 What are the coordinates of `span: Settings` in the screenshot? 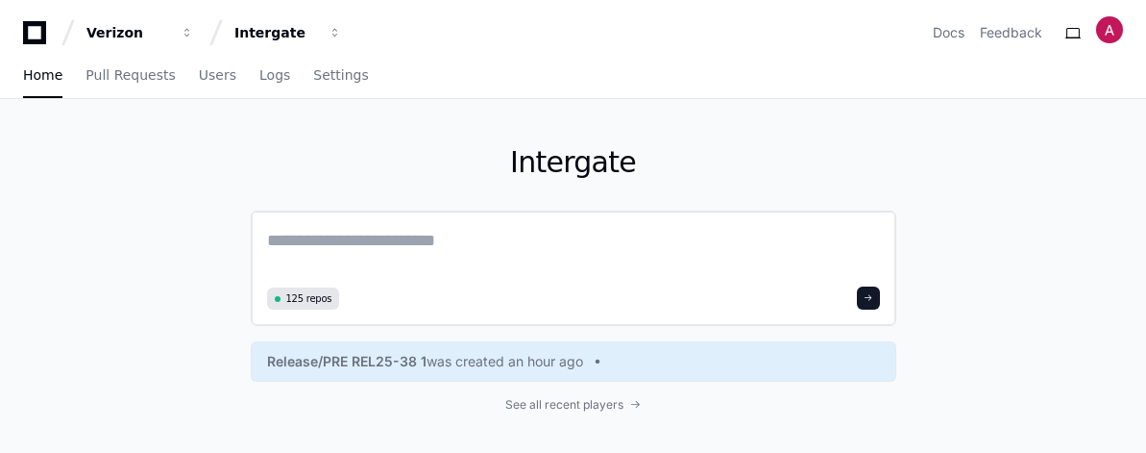 It's located at (340, 75).